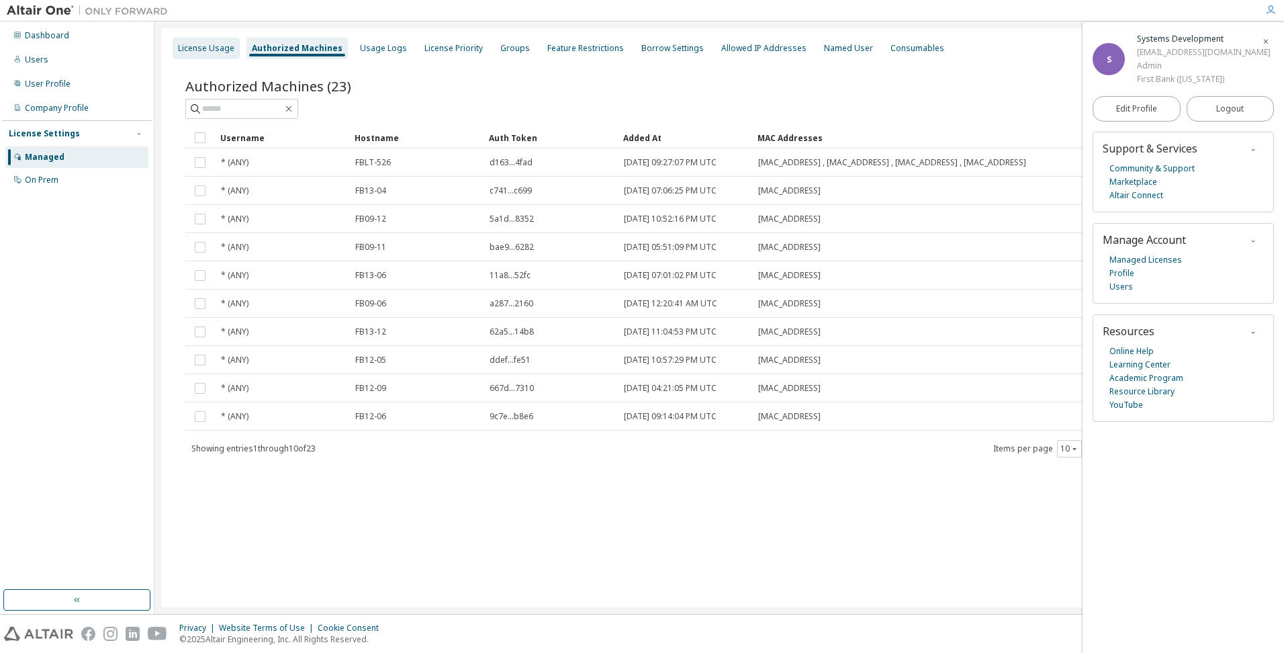 This screenshot has height=653, width=1284. I want to click on span: d163...4fad, so click(511, 163).